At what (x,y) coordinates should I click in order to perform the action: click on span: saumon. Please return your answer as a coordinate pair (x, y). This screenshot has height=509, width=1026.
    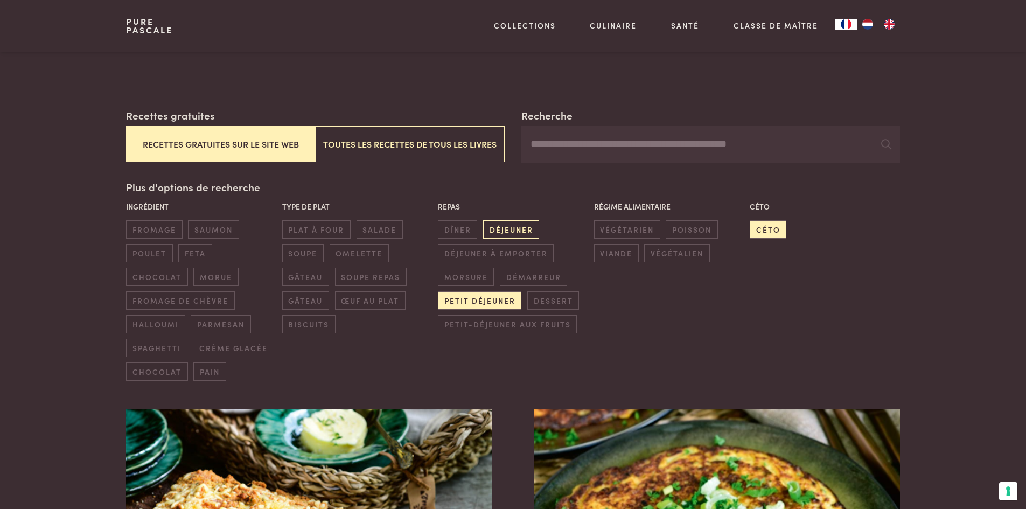
    Looking at the image, I should click on (213, 229).